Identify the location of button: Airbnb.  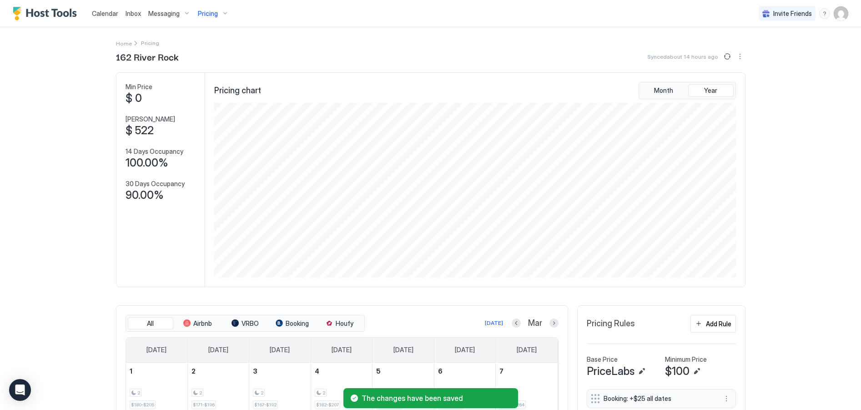
(198, 323).